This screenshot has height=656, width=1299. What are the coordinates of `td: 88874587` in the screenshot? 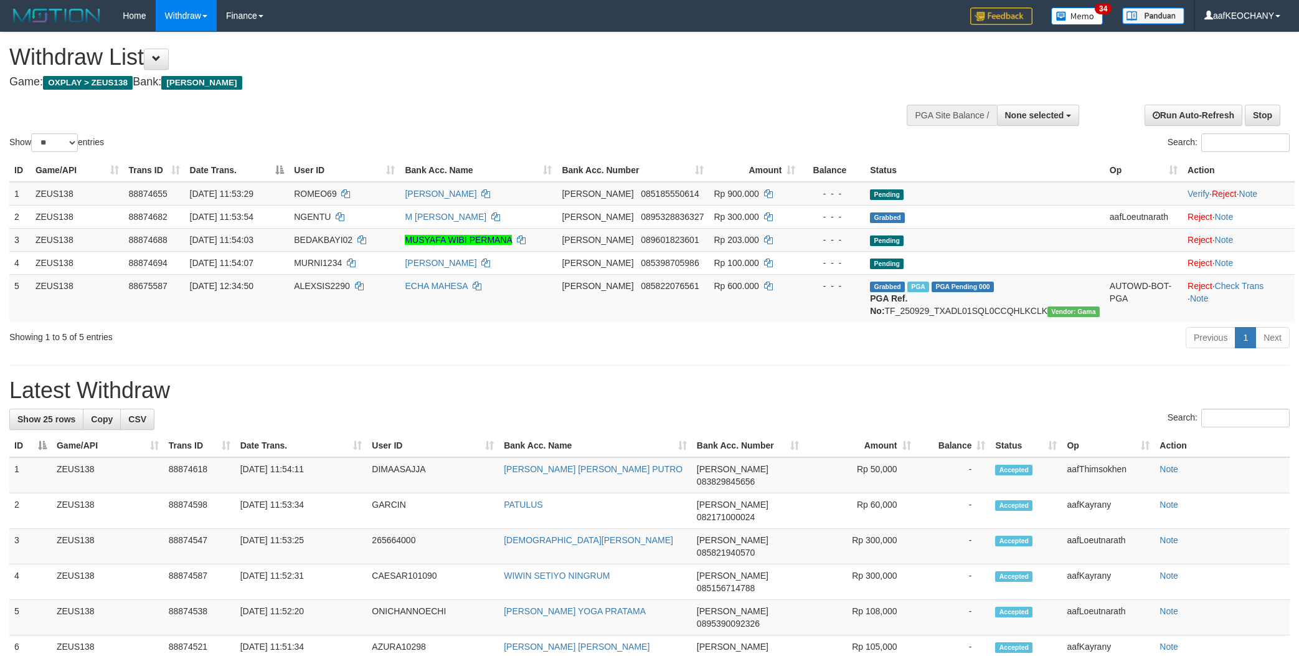 It's located at (199, 582).